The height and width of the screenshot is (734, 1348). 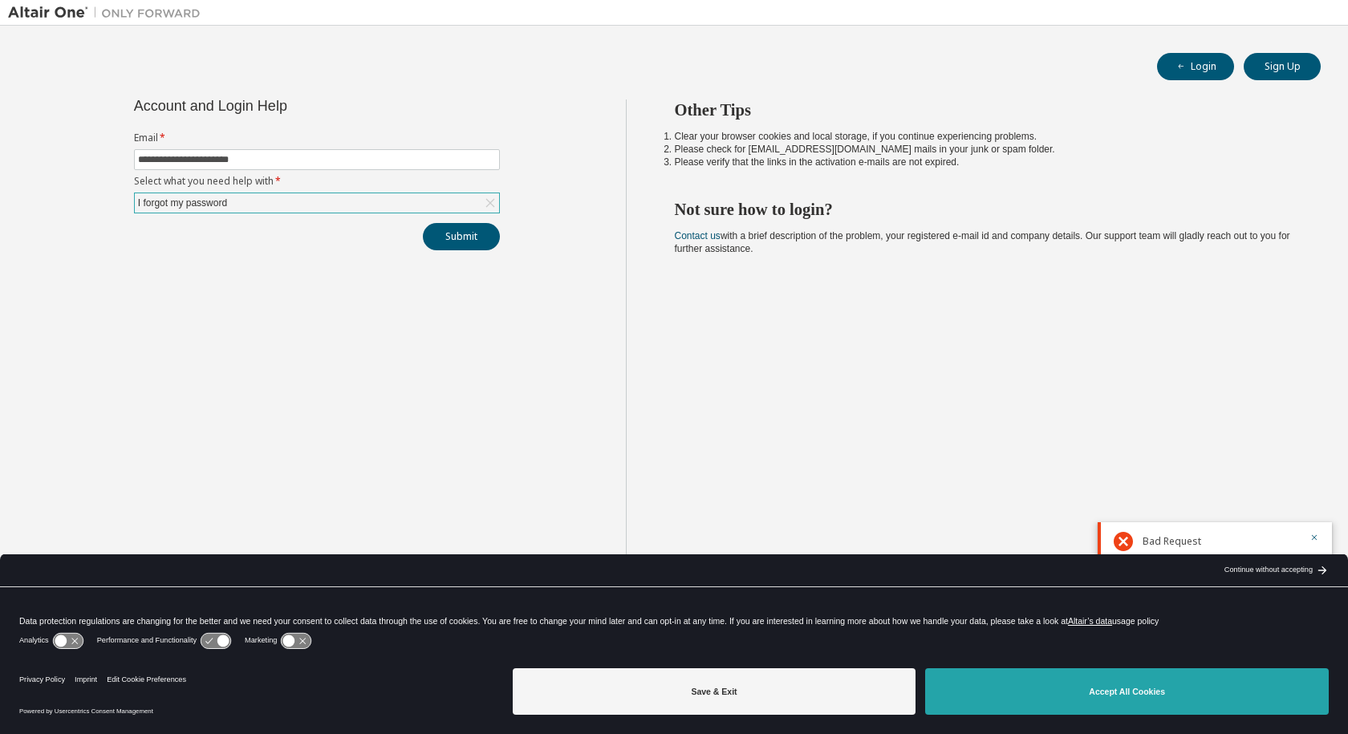 What do you see at coordinates (1172, 542) in the screenshot?
I see `span: Bad Request` at bounding box center [1172, 542].